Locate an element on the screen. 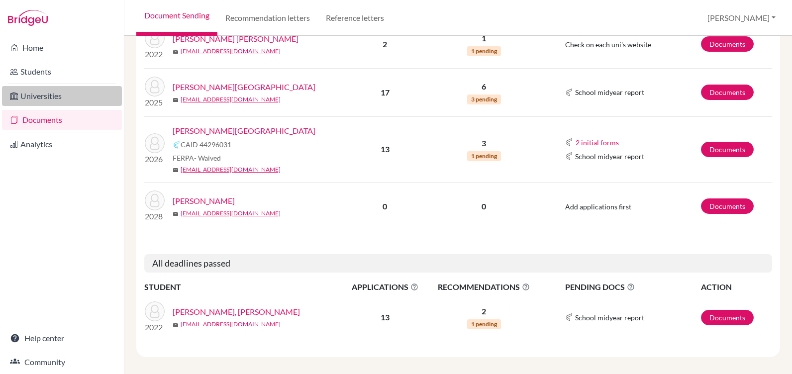  a: Help center is located at coordinates (62, 338).